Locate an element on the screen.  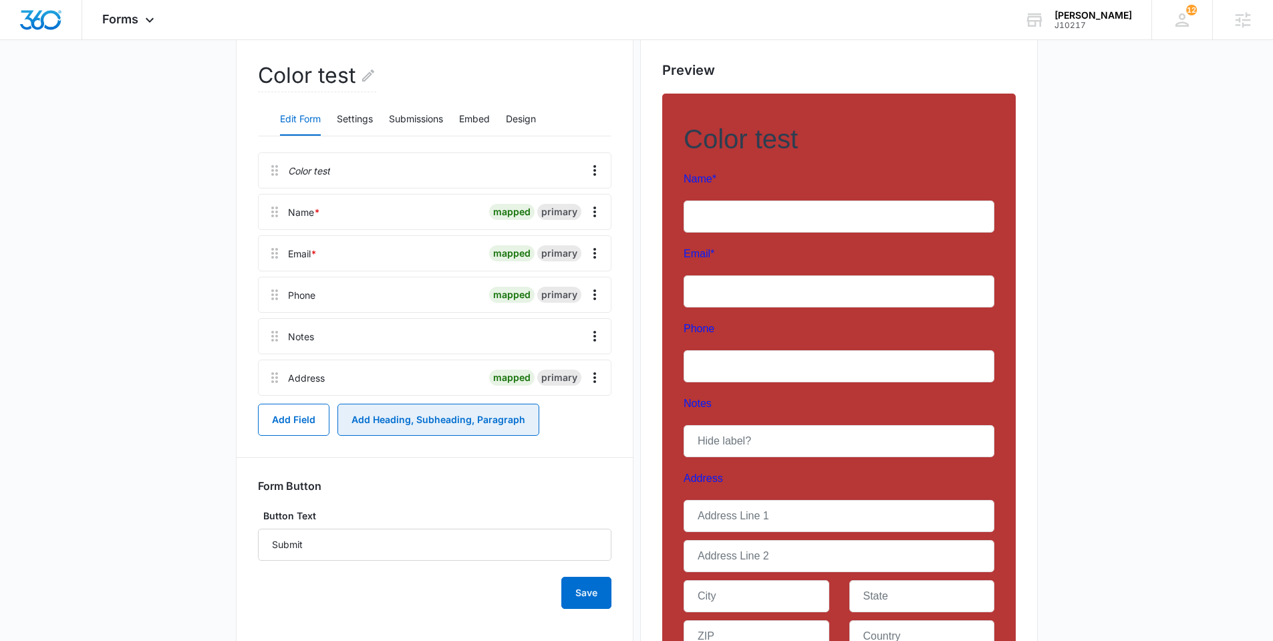
div: Email is located at coordinates (302, 253).